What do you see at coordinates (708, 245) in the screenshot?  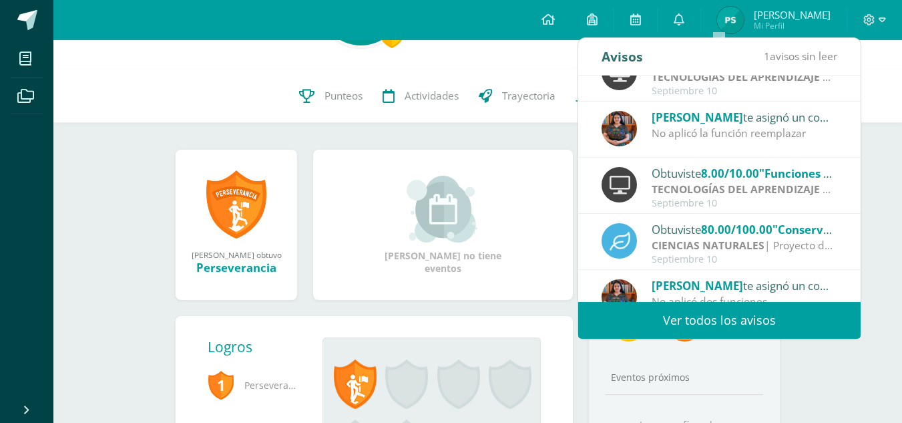 I see `strong: CIENCIAS NATURALES` at bounding box center [708, 245].